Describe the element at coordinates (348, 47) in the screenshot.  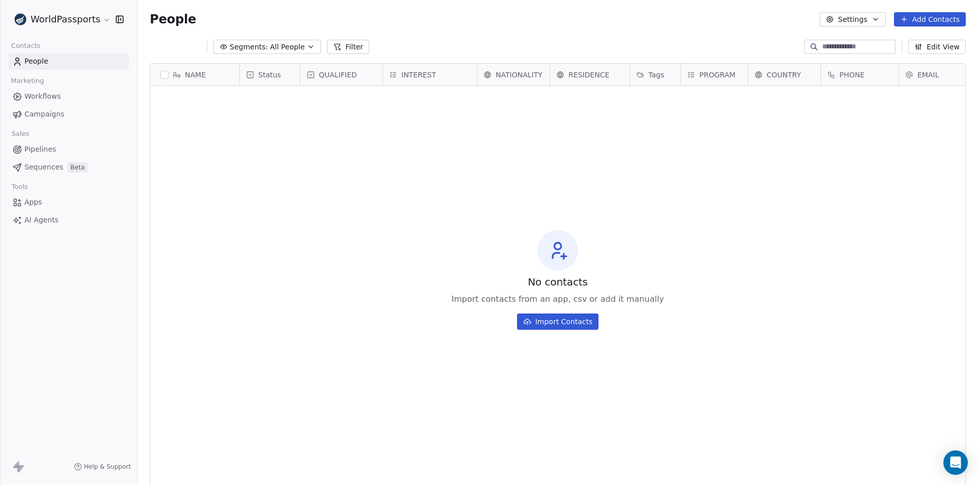
I see `button: Filter` at that location.